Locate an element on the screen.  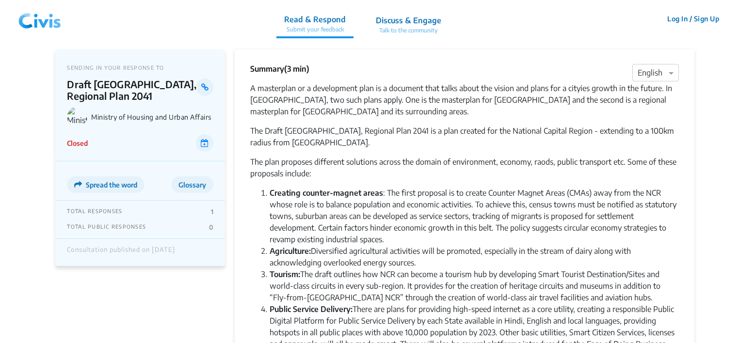
button: Spread the word is located at coordinates (106, 185).